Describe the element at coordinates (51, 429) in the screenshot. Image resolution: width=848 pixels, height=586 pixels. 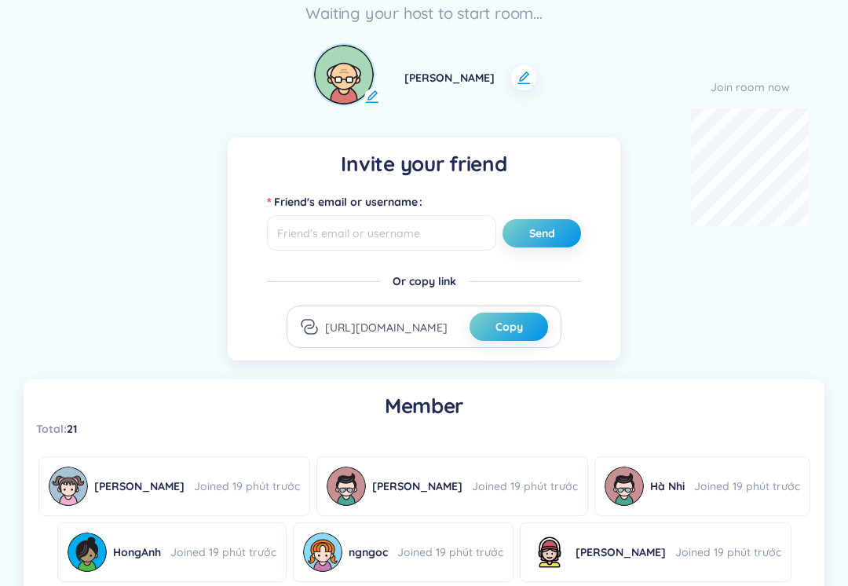
I see `span: Total :` at that location.